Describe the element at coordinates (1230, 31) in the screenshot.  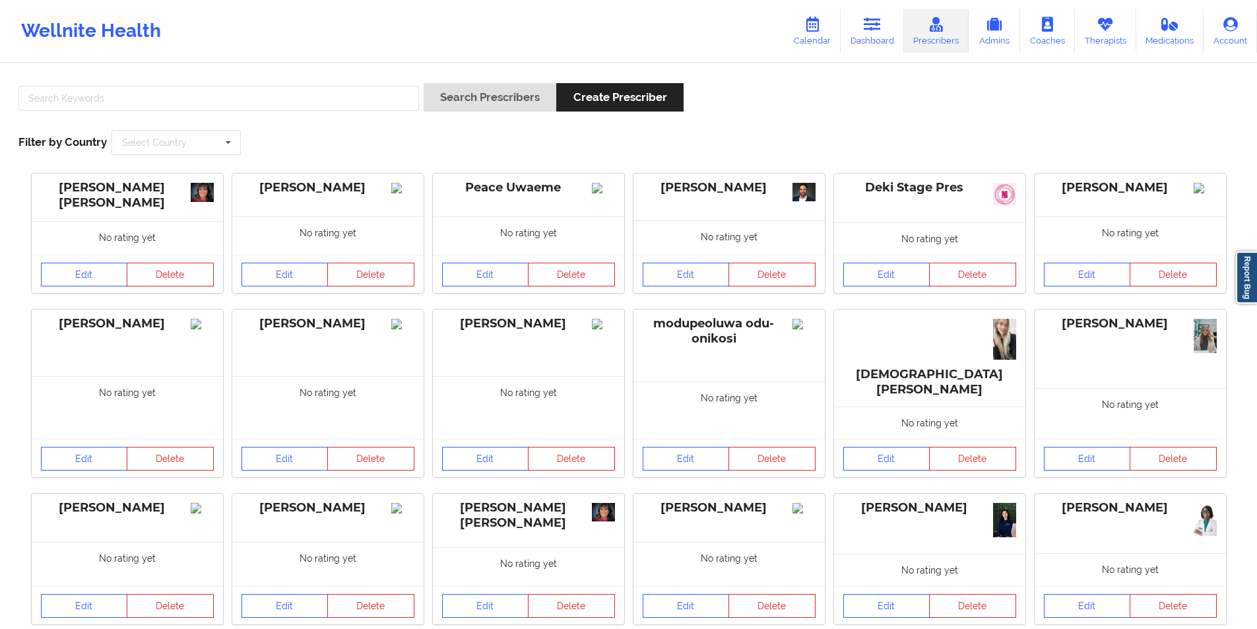
I see `a: Account` at that location.